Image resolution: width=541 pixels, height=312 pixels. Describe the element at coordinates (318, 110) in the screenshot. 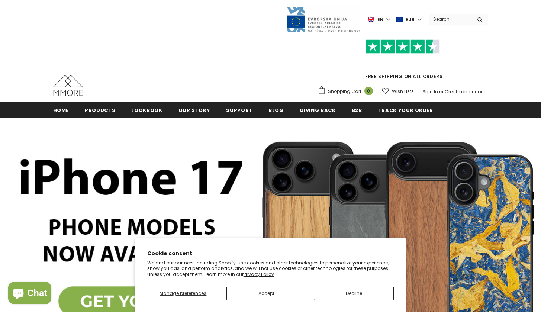

I see `a: Giving back` at that location.